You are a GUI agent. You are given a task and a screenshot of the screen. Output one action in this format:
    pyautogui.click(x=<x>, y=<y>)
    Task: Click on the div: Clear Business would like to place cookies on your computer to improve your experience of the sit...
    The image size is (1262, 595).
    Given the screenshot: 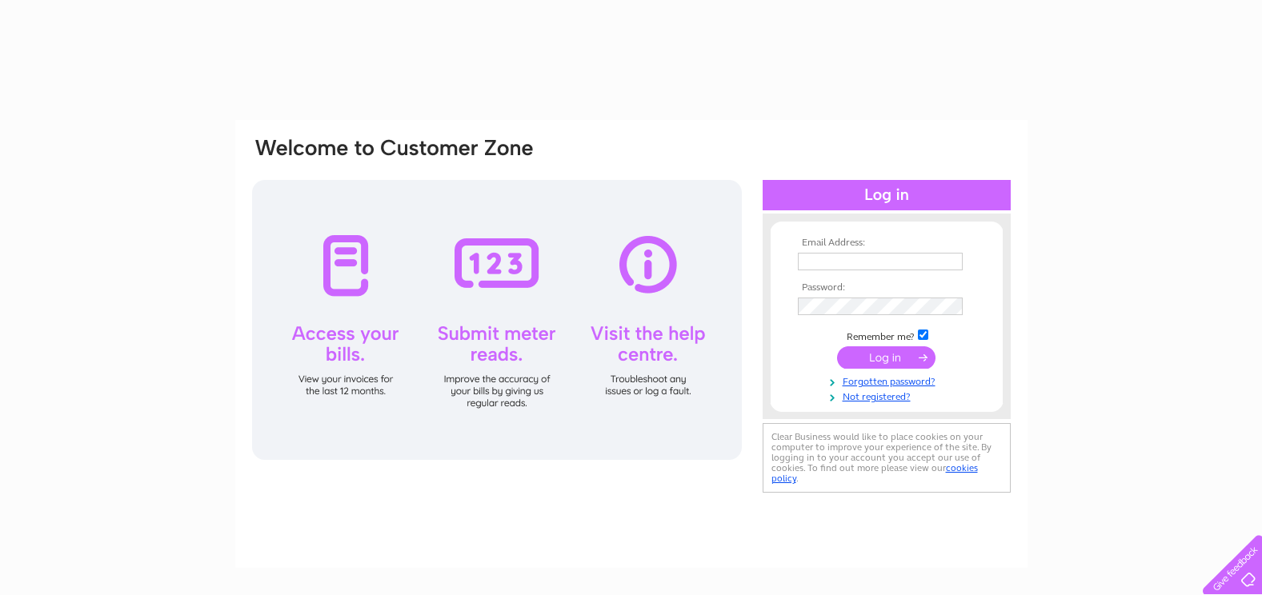 What is the action you would take?
    pyautogui.click(x=887, y=458)
    